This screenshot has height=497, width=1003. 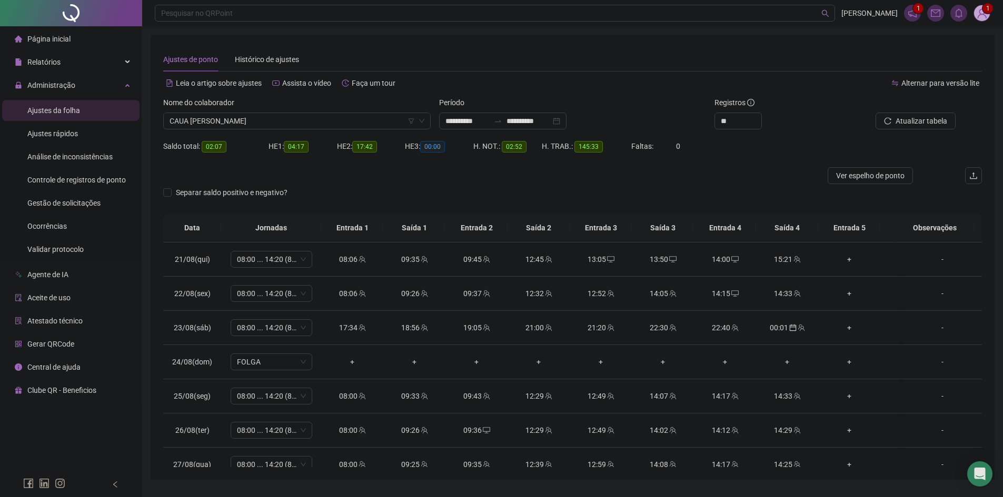 What do you see at coordinates (49, 298) in the screenshot?
I see `span: Aceite de uso` at bounding box center [49, 298].